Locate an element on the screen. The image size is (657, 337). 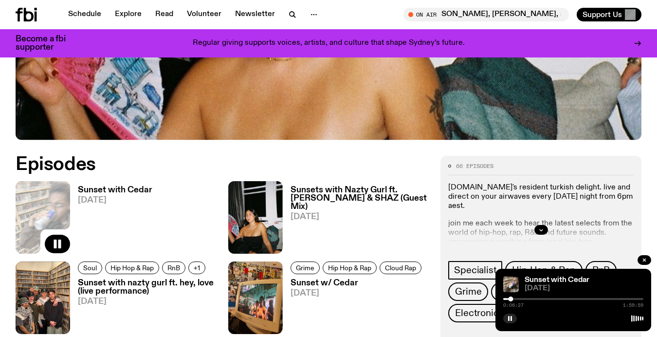
button: Support Us is located at coordinates (609, 15).